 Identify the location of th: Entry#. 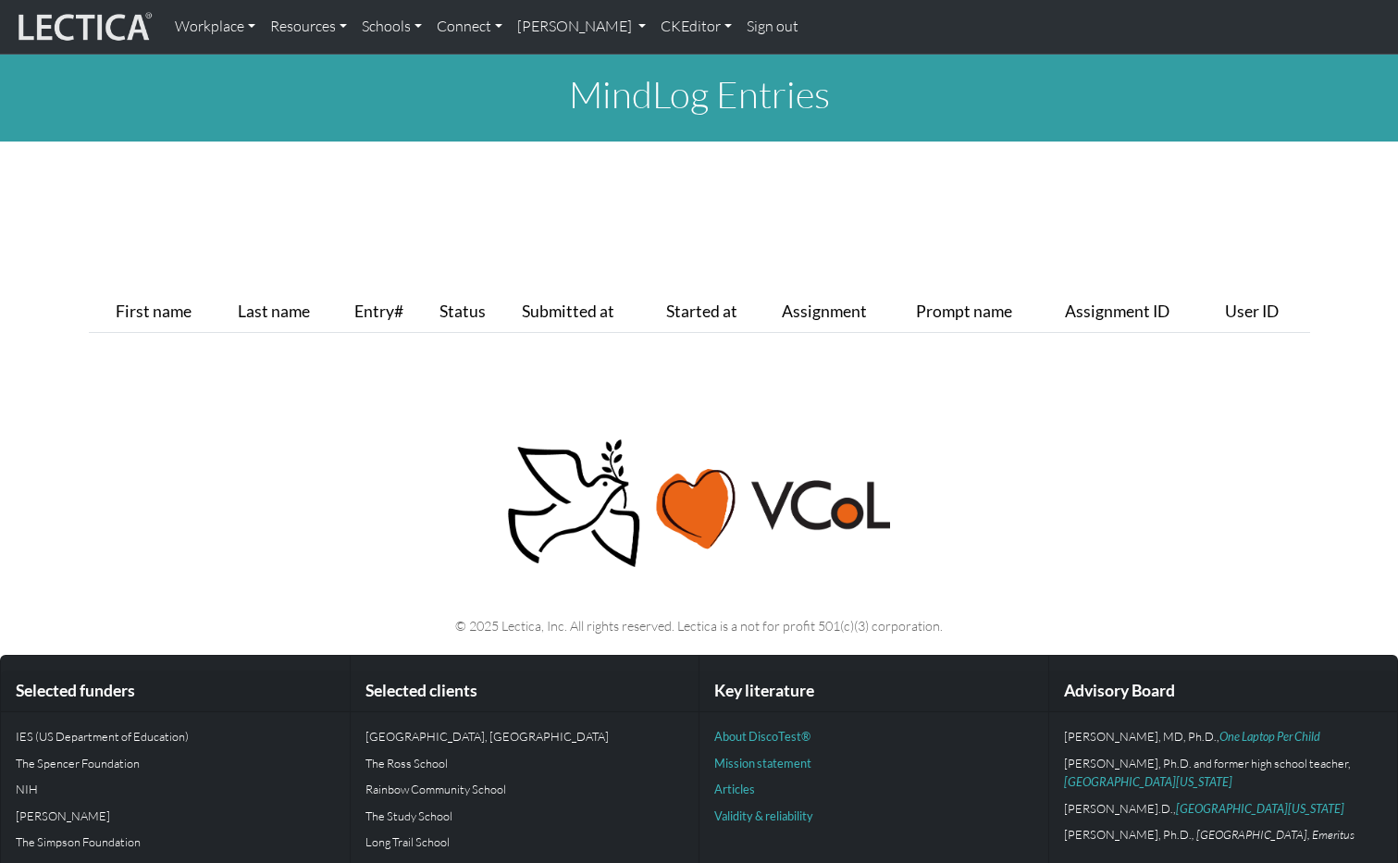
(390, 312).